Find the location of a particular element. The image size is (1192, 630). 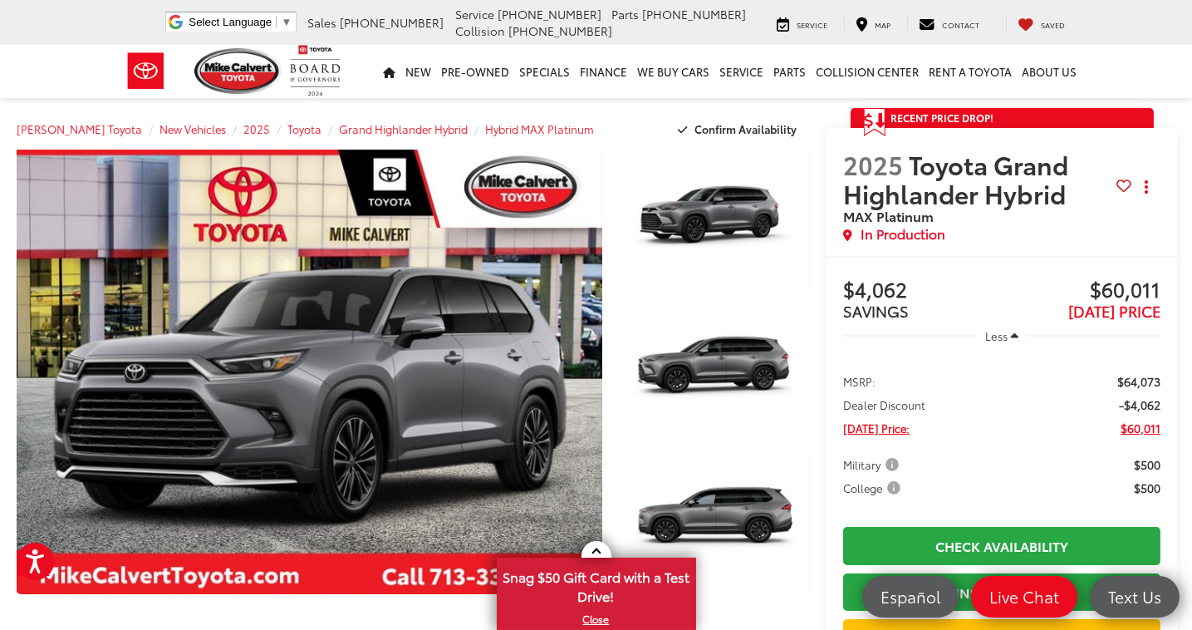

span: Grand Highlander Hybrid is located at coordinates (403, 129).